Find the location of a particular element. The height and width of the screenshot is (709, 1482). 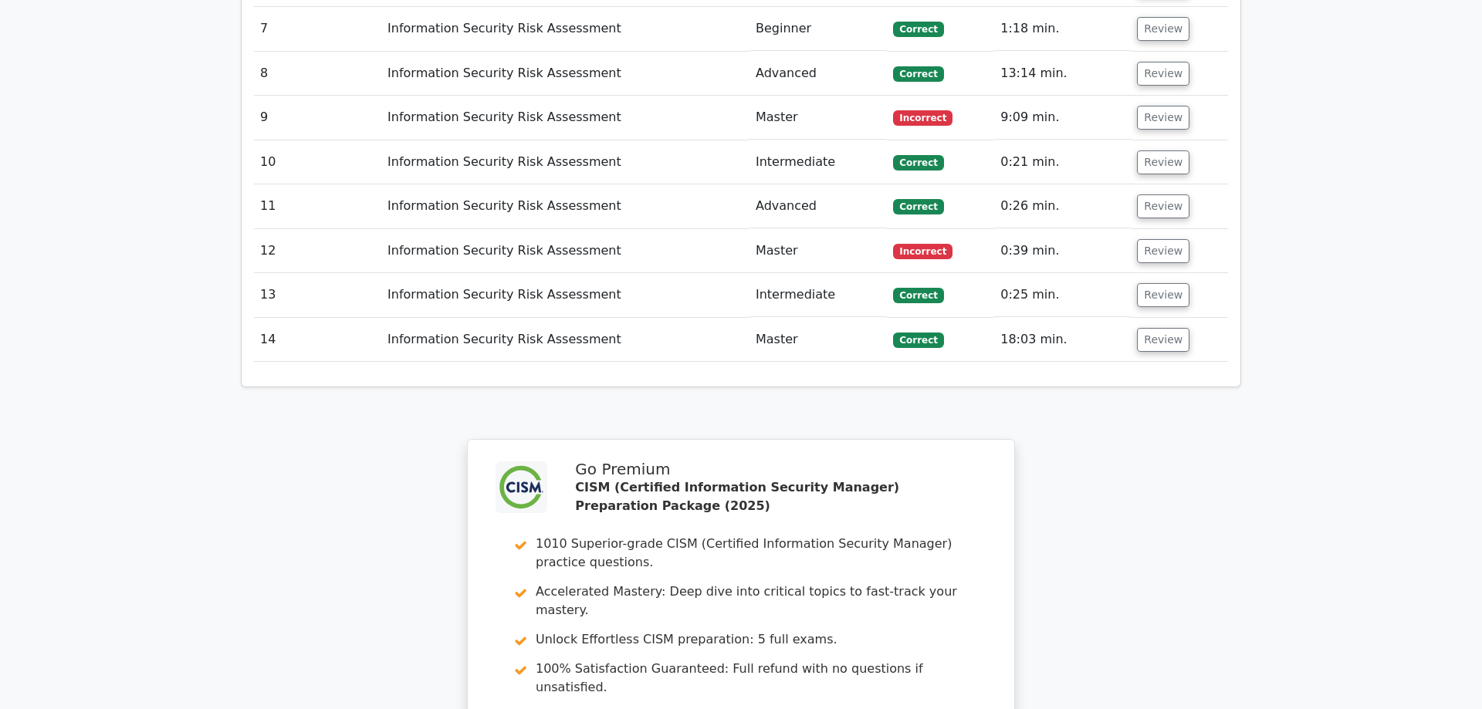

td: 9:09 min. is located at coordinates (1062, 117).